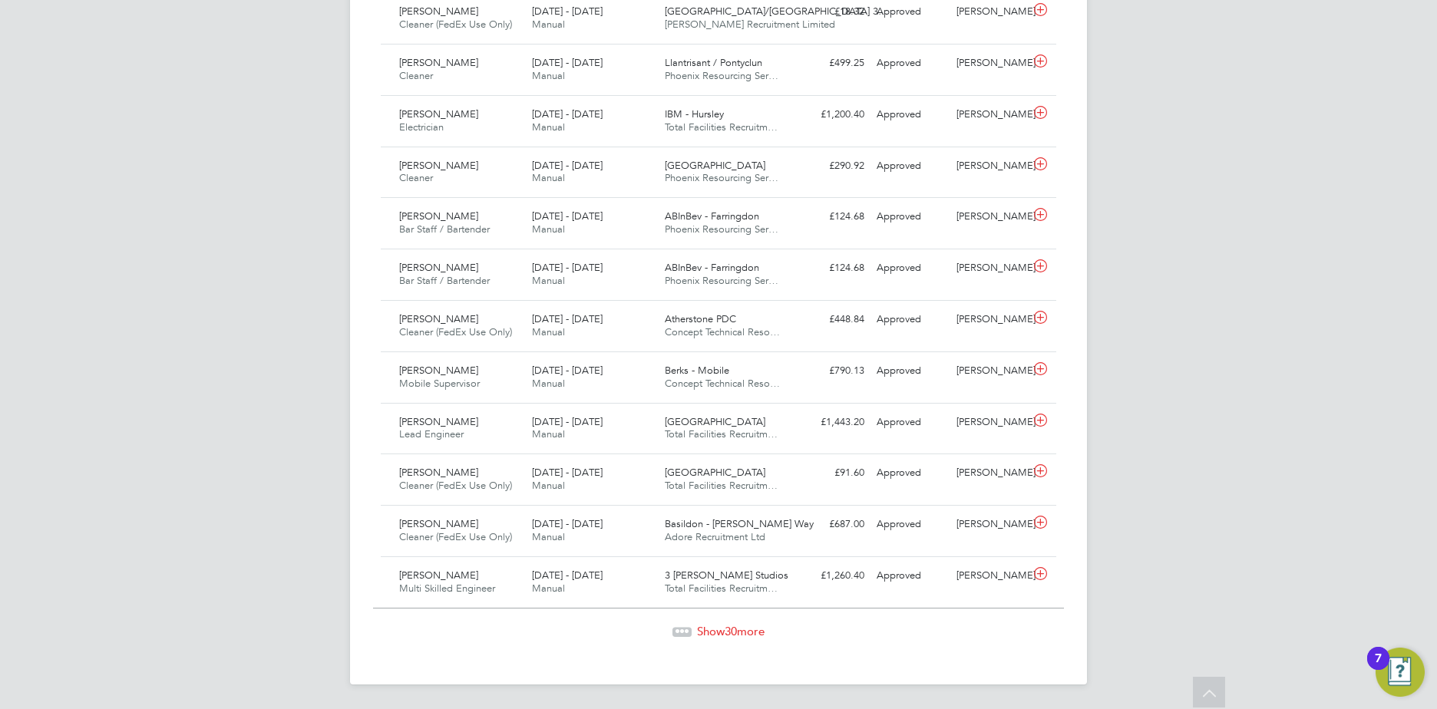 The width and height of the screenshot is (1437, 709). I want to click on span: Llantrisant / Pontyclun, so click(713, 62).